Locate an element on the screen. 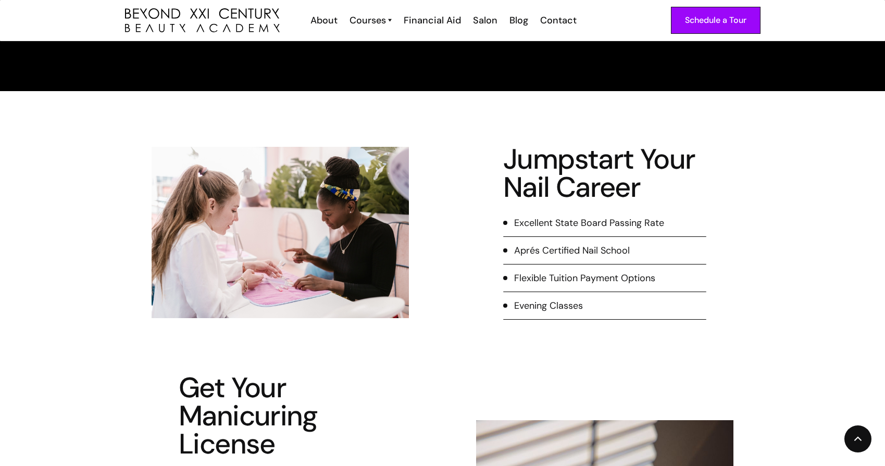 This screenshot has width=885, height=466. div: Evening Classes is located at coordinates (549, 306).